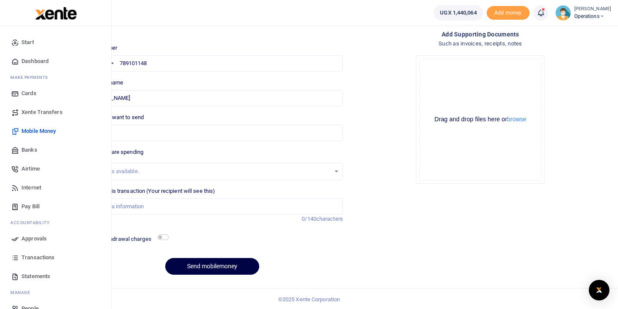 This screenshot has height=309, width=618. Describe the element at coordinates (38, 258) in the screenshot. I see `span: Transactions` at that location.